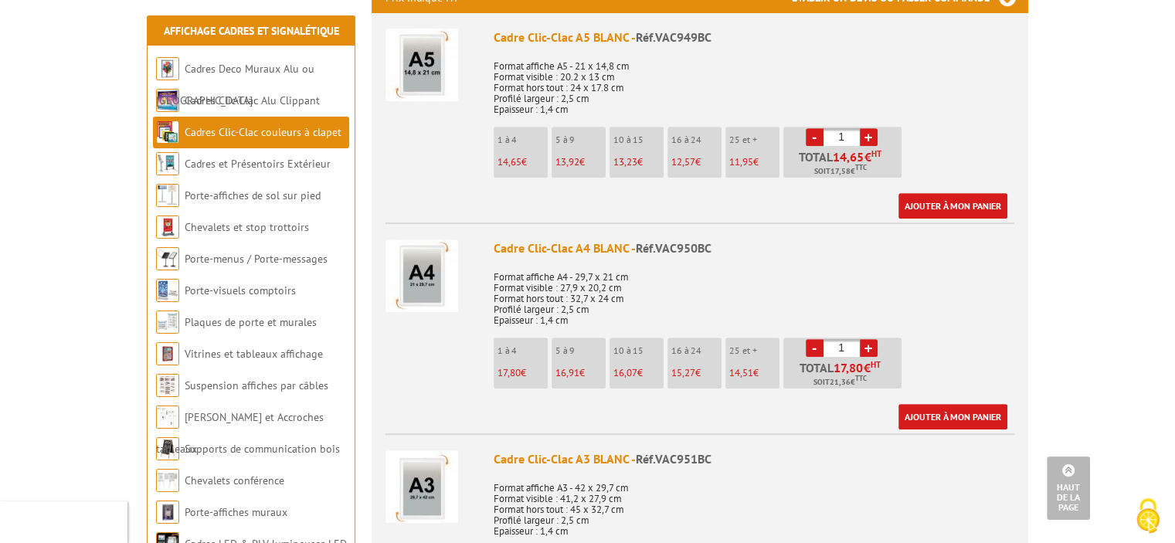  Describe the element at coordinates (422, 487) in the screenshot. I see `img: Cadre Clic-Clac A3 BLANC` at that location.